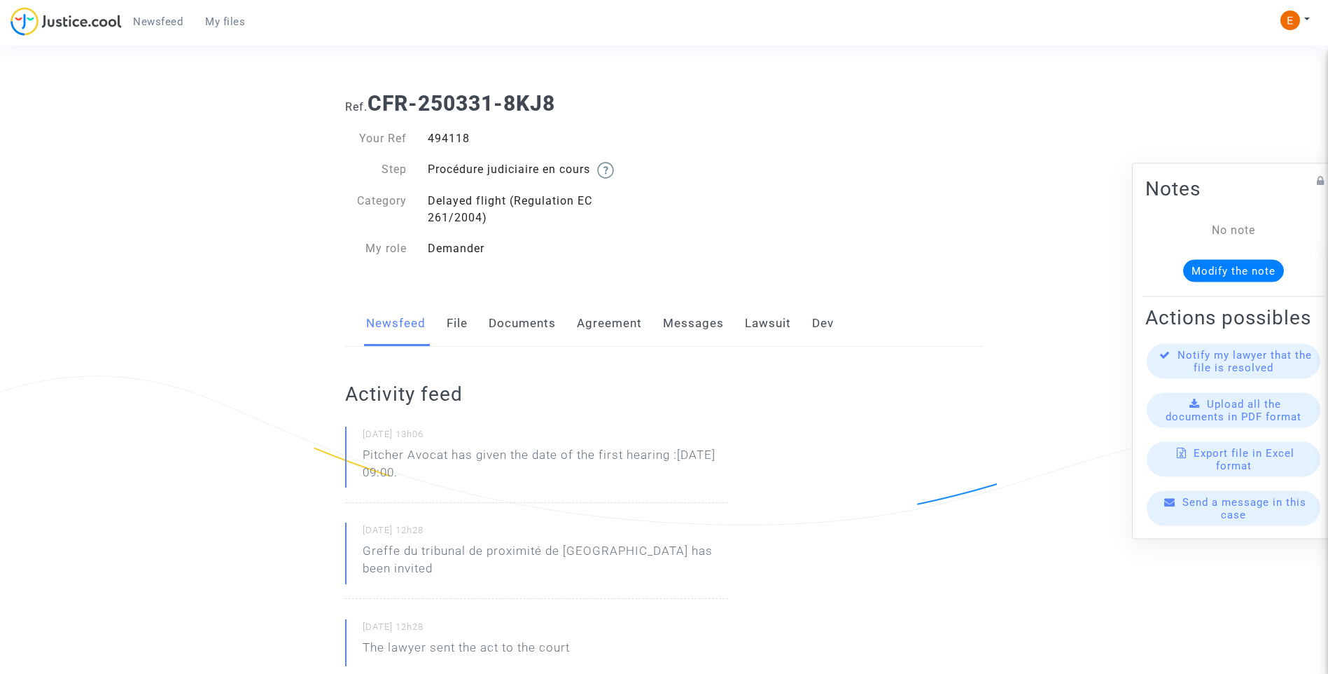  What do you see at coordinates (522, 324) in the screenshot?
I see `a: Documents` at bounding box center [522, 324].